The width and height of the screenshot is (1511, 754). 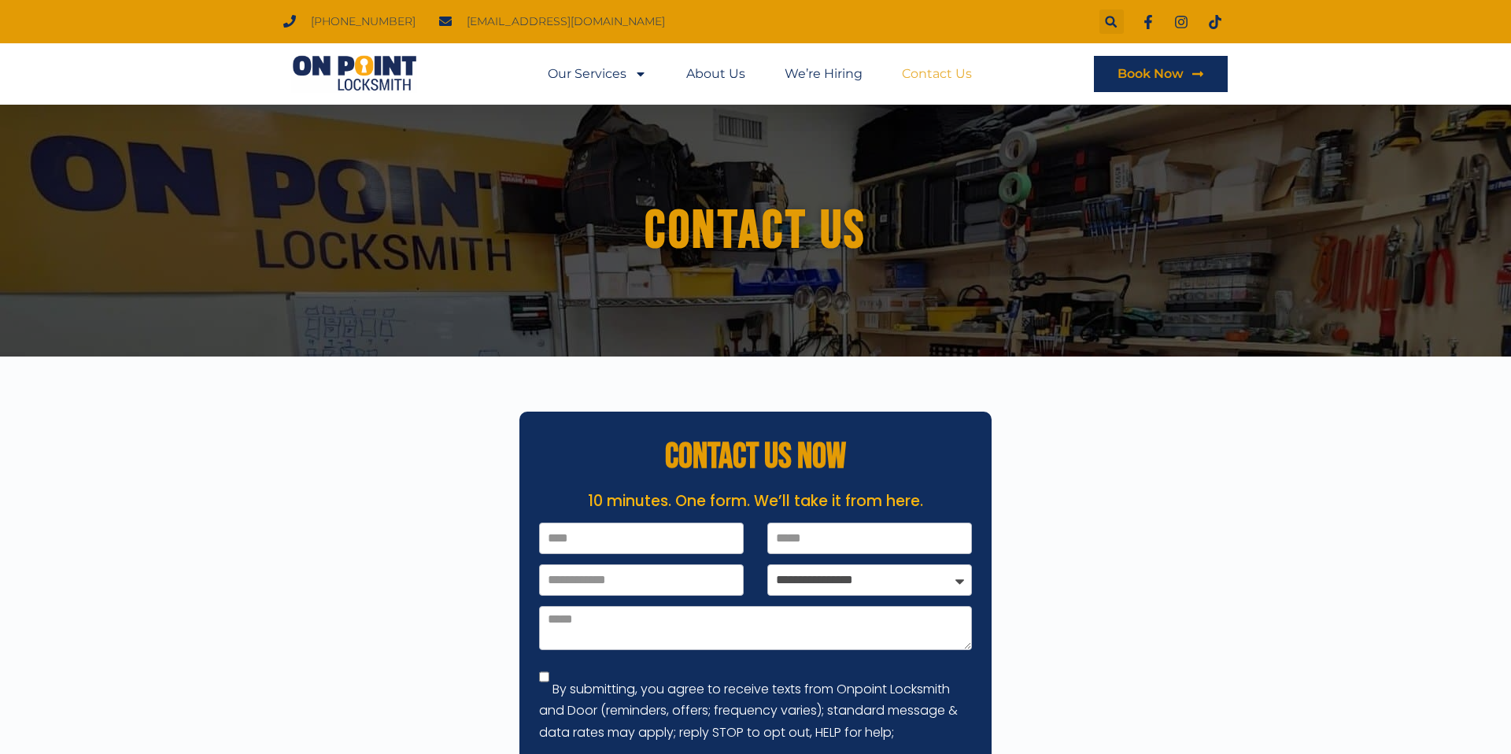 What do you see at coordinates (749, 710) in the screenshot?
I see `label: By submitting, you agree to receive texts from Onpoint Locksmith and Door (reminders, offers; fre...` at bounding box center [749, 710].